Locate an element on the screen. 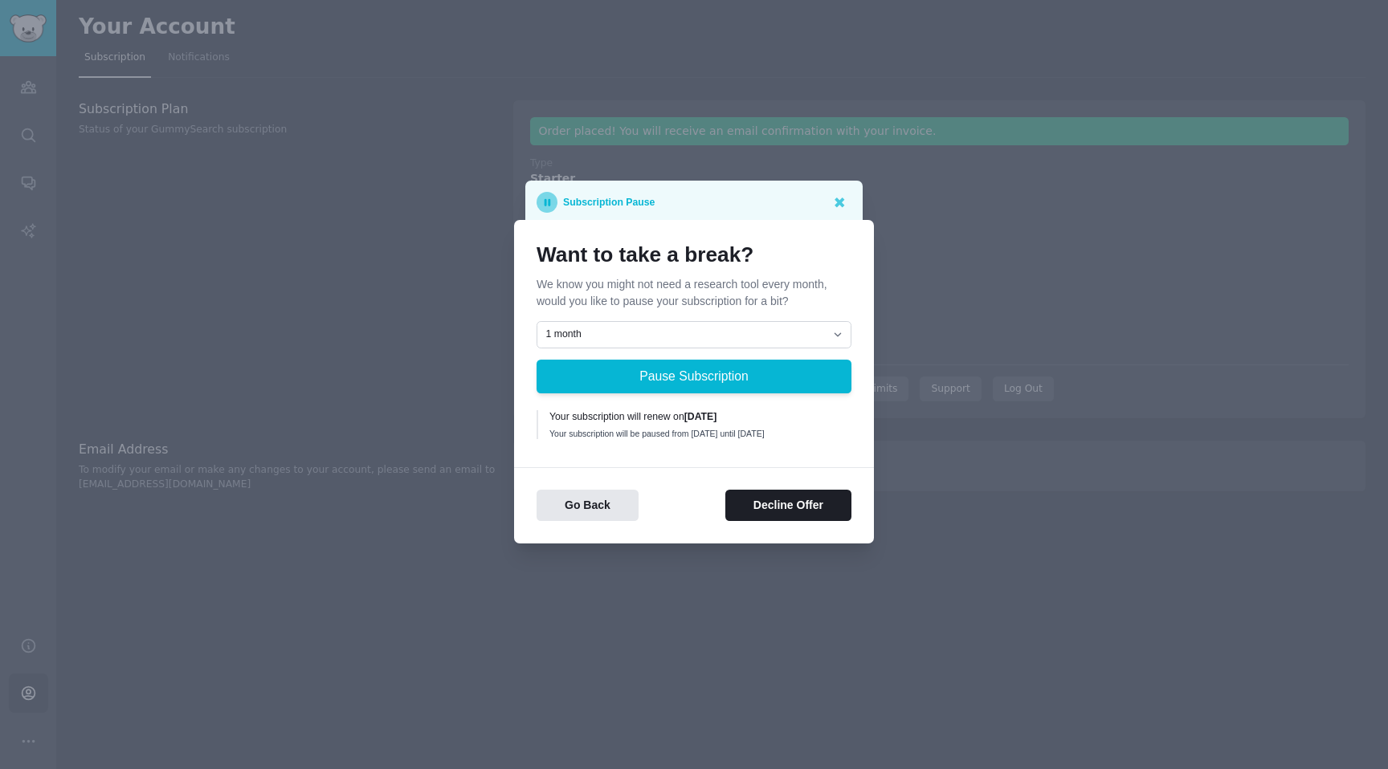 The image size is (1388, 769). div: Your subscription will renew on is located at coordinates (695, 418).